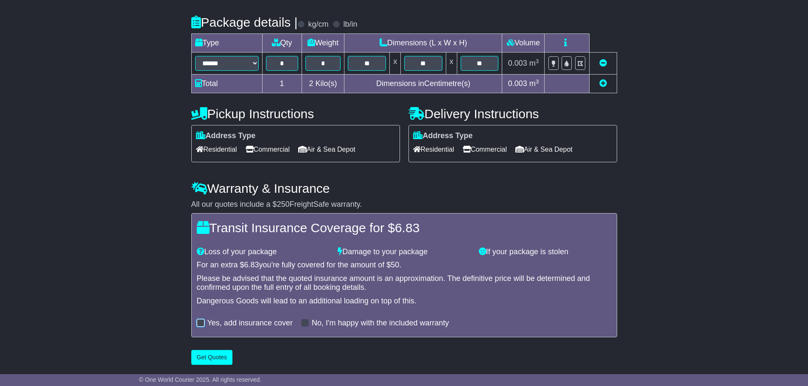 The image size is (808, 386). Describe the element at coordinates (226, 43) in the screenshot. I see `td: Type` at that location.